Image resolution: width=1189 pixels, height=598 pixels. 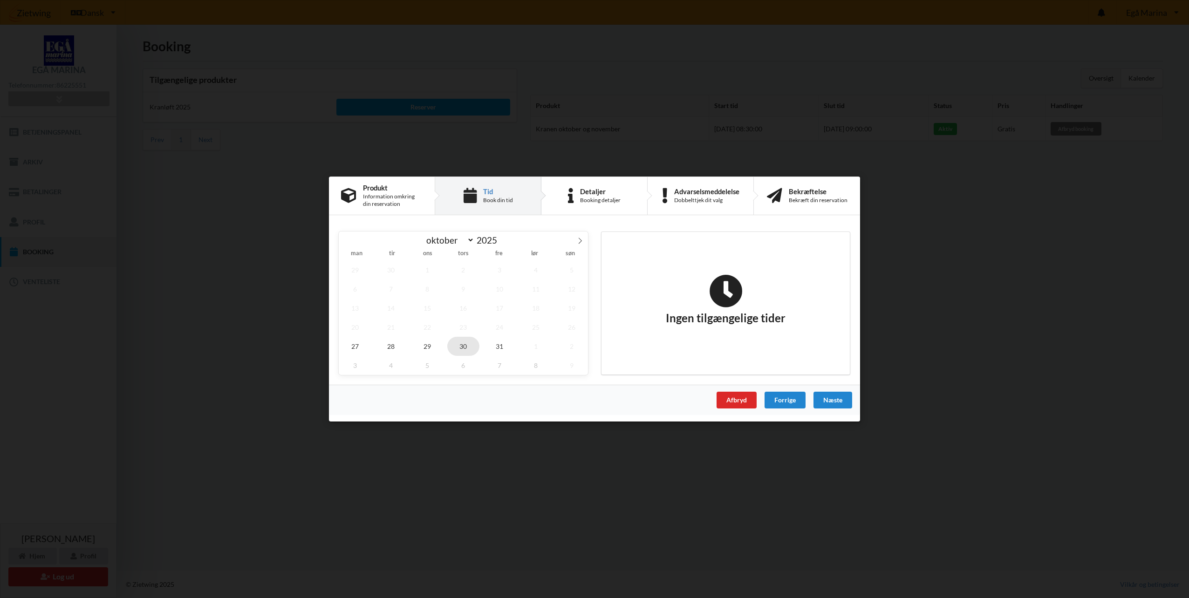 What do you see at coordinates (448, 240) in the screenshot?
I see `select: Month` at bounding box center [448, 240].